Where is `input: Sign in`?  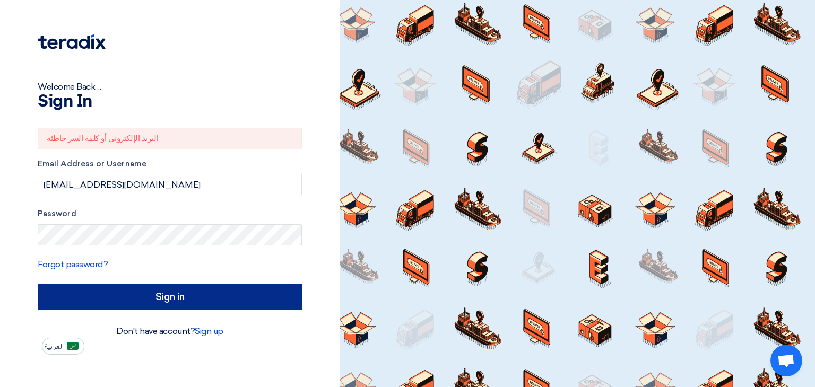
input: Sign in is located at coordinates (170, 297).